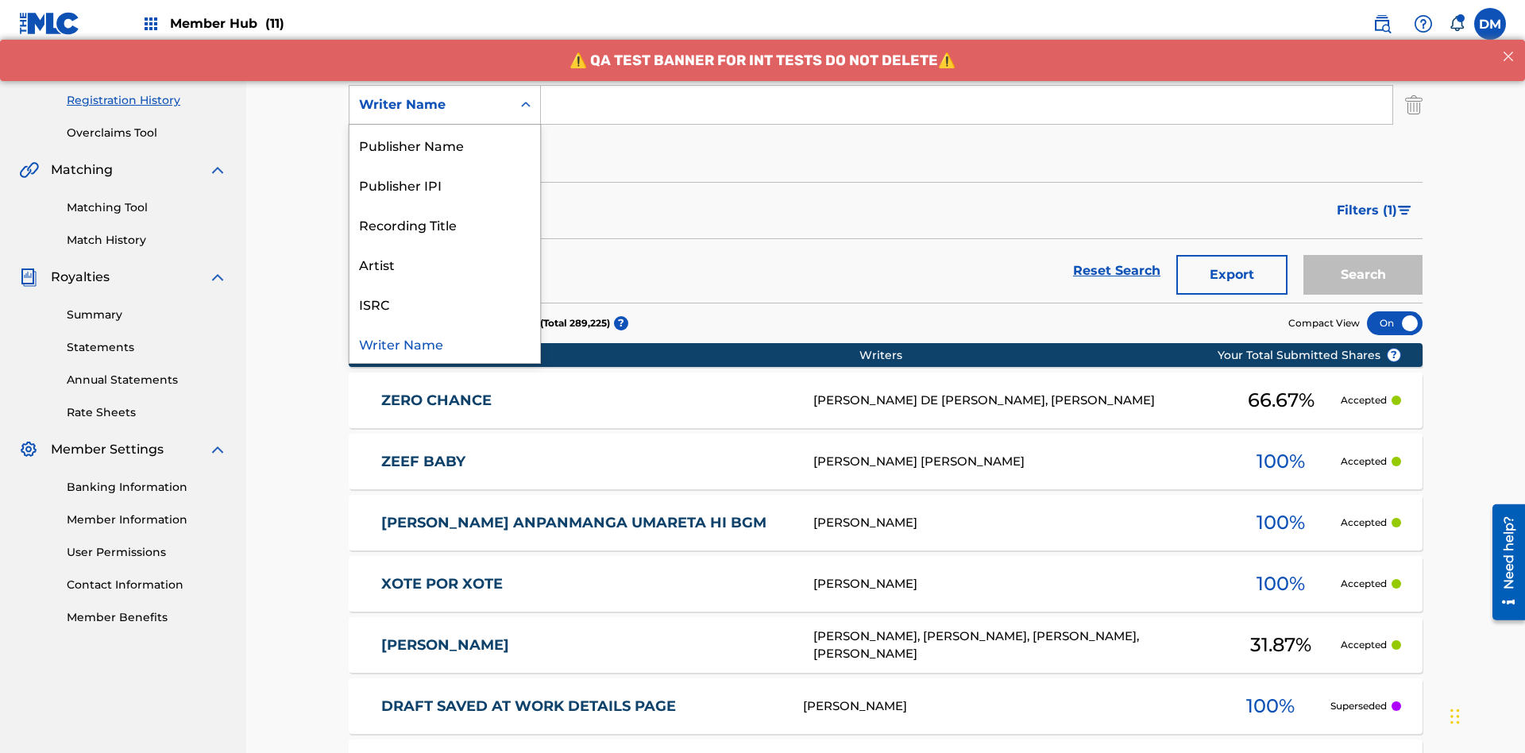 The image size is (1525, 753). I want to click on img: filter, so click(1405, 211).